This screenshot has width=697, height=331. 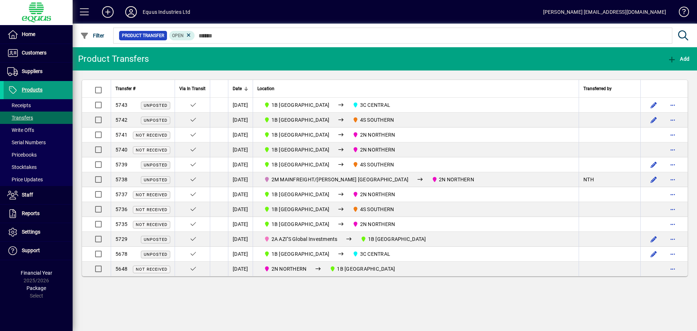 What do you see at coordinates (121, 254) in the screenshot?
I see `span: 5678` at bounding box center [121, 254].